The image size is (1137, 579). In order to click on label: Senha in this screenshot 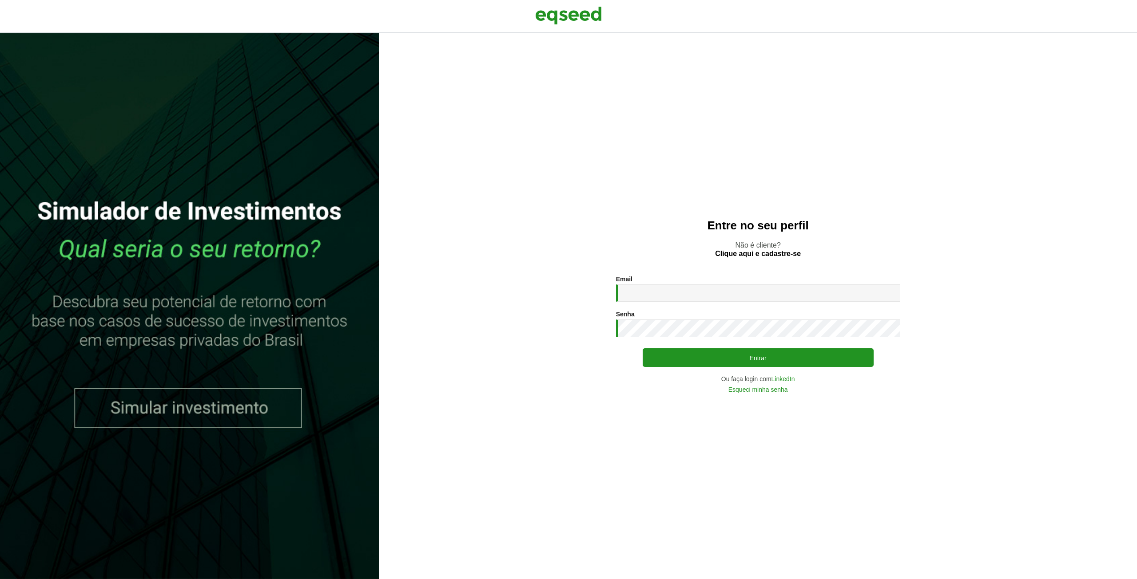, I will do `click(625, 314)`.